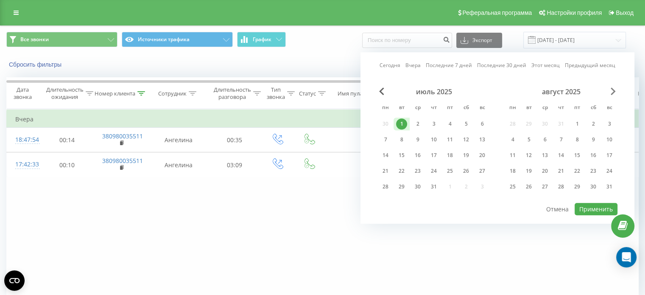 Image resolution: width=645 pixels, height=295 pixels. What do you see at coordinates (482, 40) in the screenshot?
I see `font: Экспорт` at bounding box center [482, 40].